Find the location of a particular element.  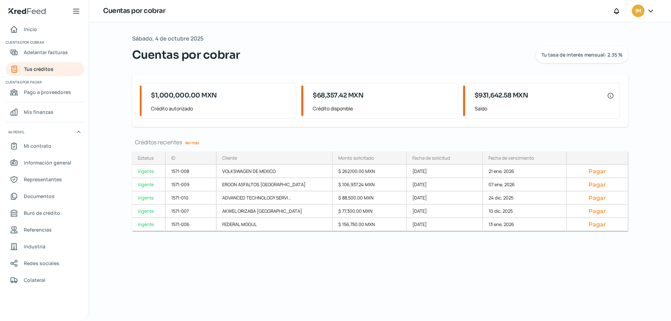

span: Redes sociales is located at coordinates (42, 263).